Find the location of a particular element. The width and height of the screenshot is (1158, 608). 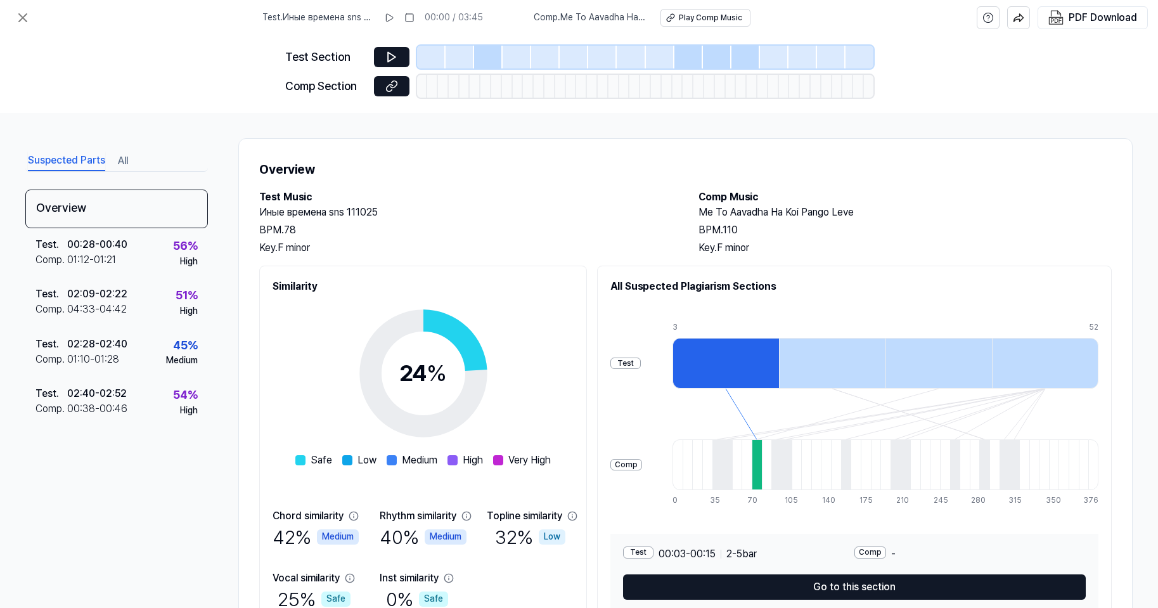

div: Low is located at coordinates (552, 537).